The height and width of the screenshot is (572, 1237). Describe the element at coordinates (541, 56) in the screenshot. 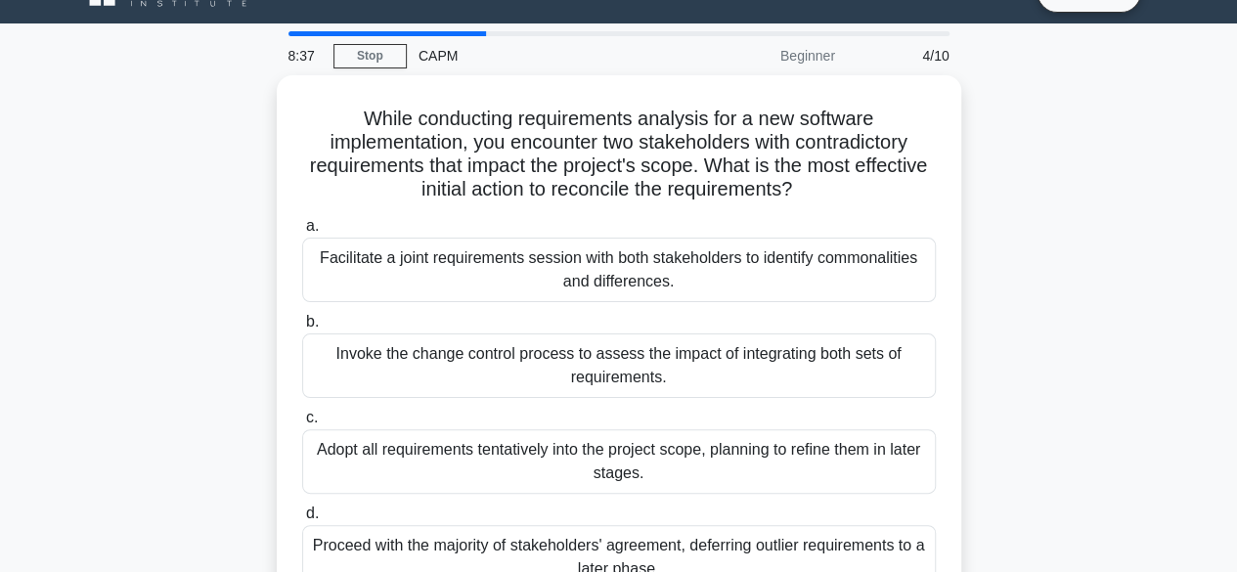

I see `div: CAPM` at that location.